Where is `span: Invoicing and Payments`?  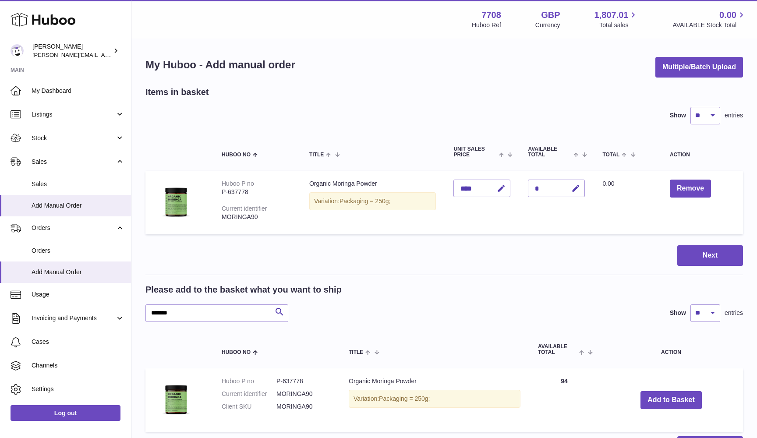 span: Invoicing and Payments is located at coordinates (73, 318).